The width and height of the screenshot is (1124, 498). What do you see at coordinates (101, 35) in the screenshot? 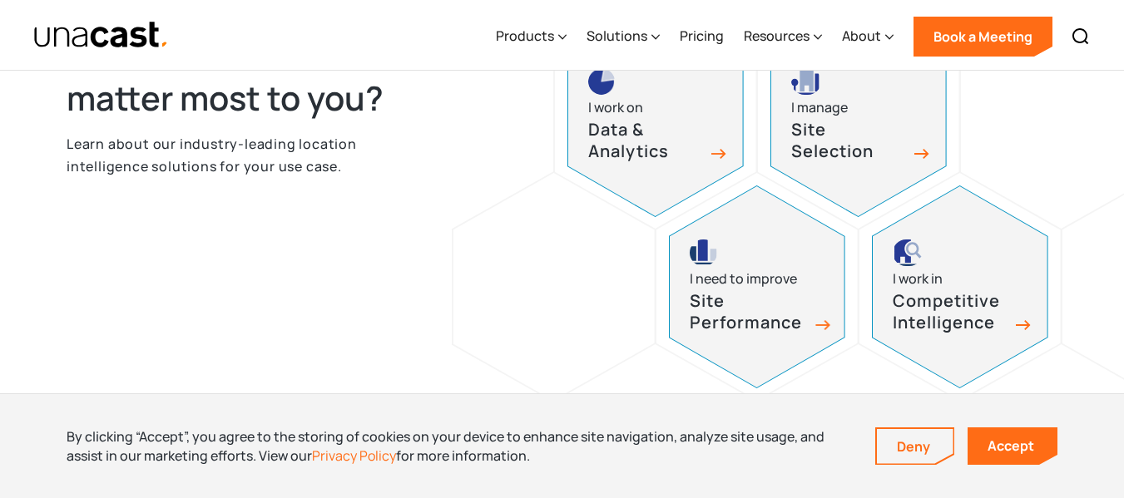
I see `a: home` at bounding box center [101, 35].